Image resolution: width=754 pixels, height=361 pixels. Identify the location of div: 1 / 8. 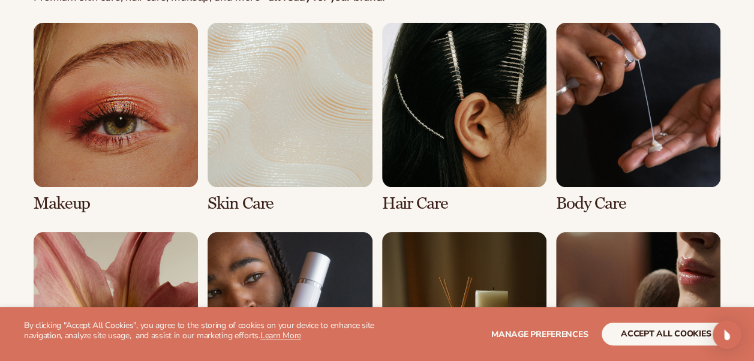
(116, 118).